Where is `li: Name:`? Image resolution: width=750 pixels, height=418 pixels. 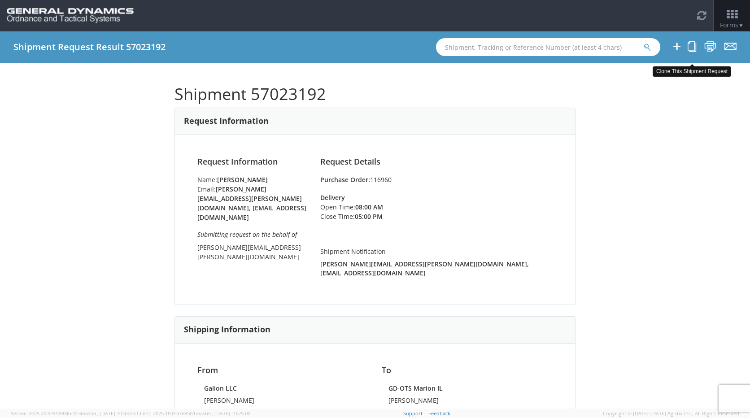 li: Name: is located at coordinates (252, 179).